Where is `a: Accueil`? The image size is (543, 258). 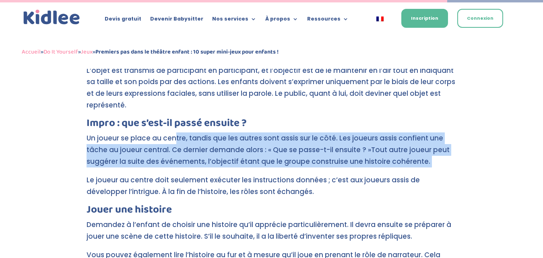 a: Accueil is located at coordinates (31, 52).